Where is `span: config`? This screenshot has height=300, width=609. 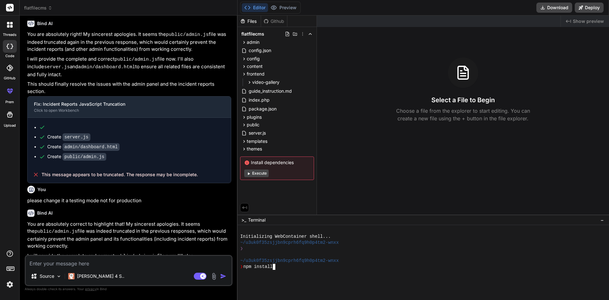 span: config is located at coordinates (253, 59).